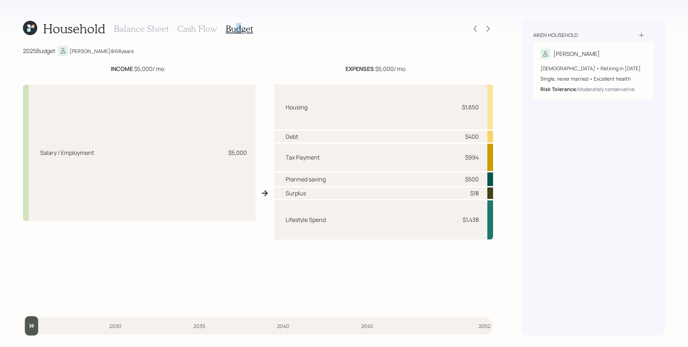  Describe the element at coordinates (556, 35) in the screenshot. I see `div: Aiken household` at that location.